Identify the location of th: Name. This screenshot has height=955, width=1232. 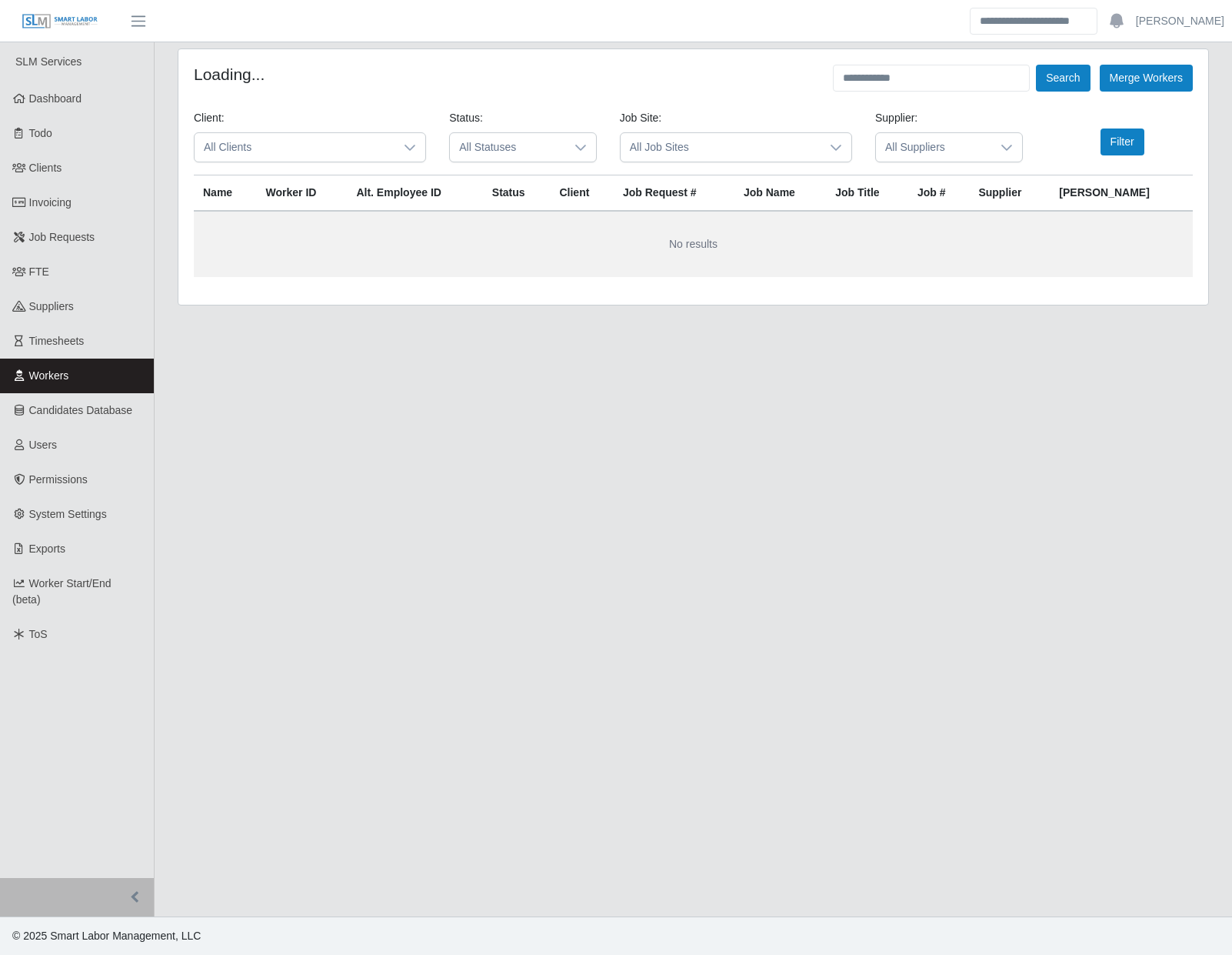
(226, 193).